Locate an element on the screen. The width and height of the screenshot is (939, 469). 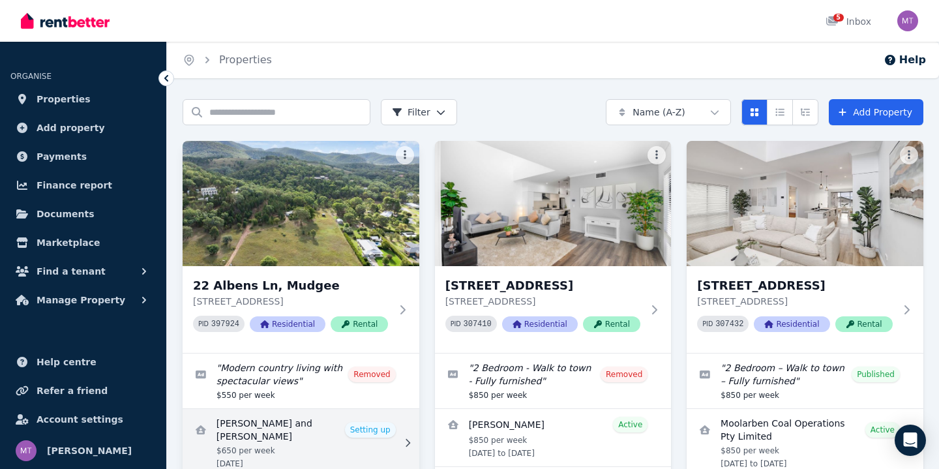
span: Finance report is located at coordinates (74, 185).